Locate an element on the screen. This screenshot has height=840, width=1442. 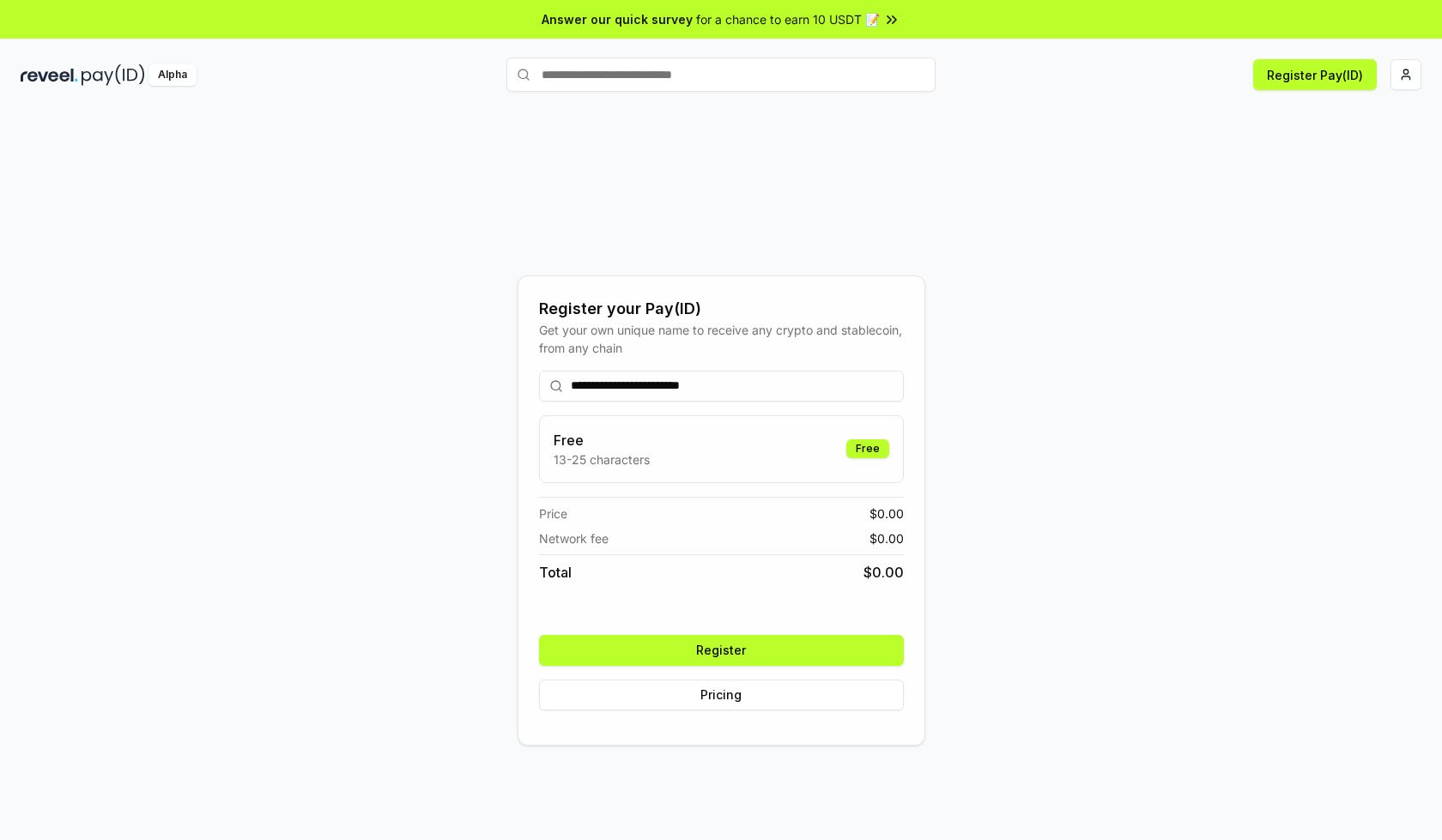
div: Get your own unique name to receive any crypto and stablecoin, from any chain is located at coordinates (721, 338).